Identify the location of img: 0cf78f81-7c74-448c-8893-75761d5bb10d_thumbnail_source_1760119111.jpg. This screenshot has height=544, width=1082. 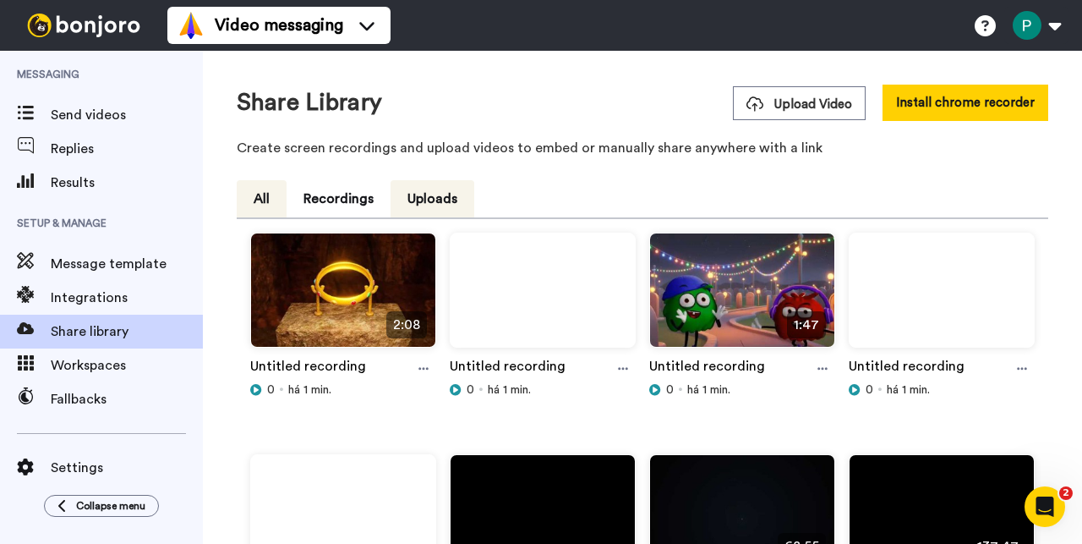
(742, 297).